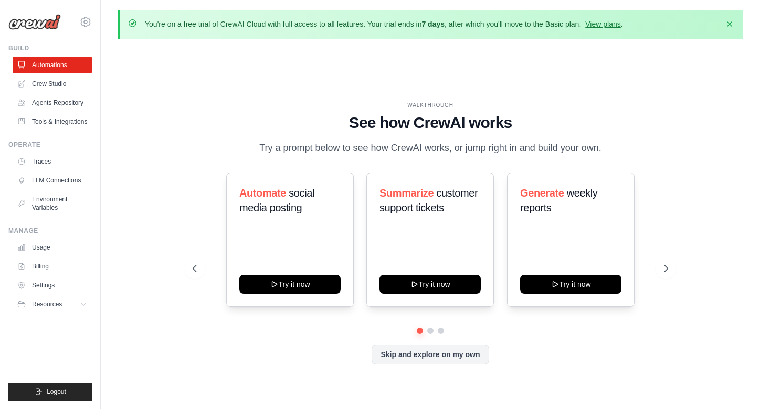 The image size is (760, 409). What do you see at coordinates (50, 392) in the screenshot?
I see `button: Logout` at bounding box center [50, 392].